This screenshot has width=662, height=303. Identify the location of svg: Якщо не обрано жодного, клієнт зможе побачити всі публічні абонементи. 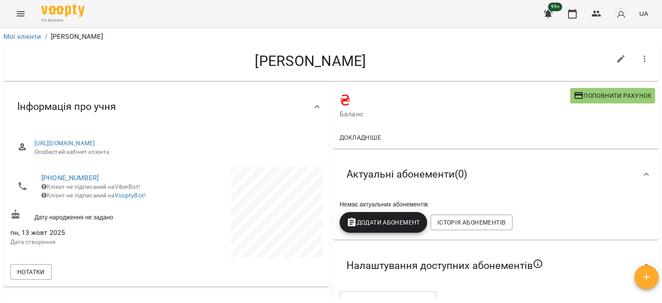
(538, 264).